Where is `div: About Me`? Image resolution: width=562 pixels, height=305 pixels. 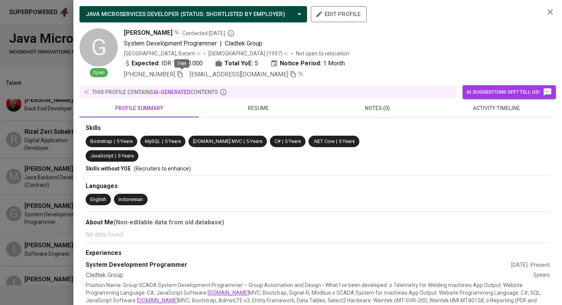
div: About Me is located at coordinates (318, 223).